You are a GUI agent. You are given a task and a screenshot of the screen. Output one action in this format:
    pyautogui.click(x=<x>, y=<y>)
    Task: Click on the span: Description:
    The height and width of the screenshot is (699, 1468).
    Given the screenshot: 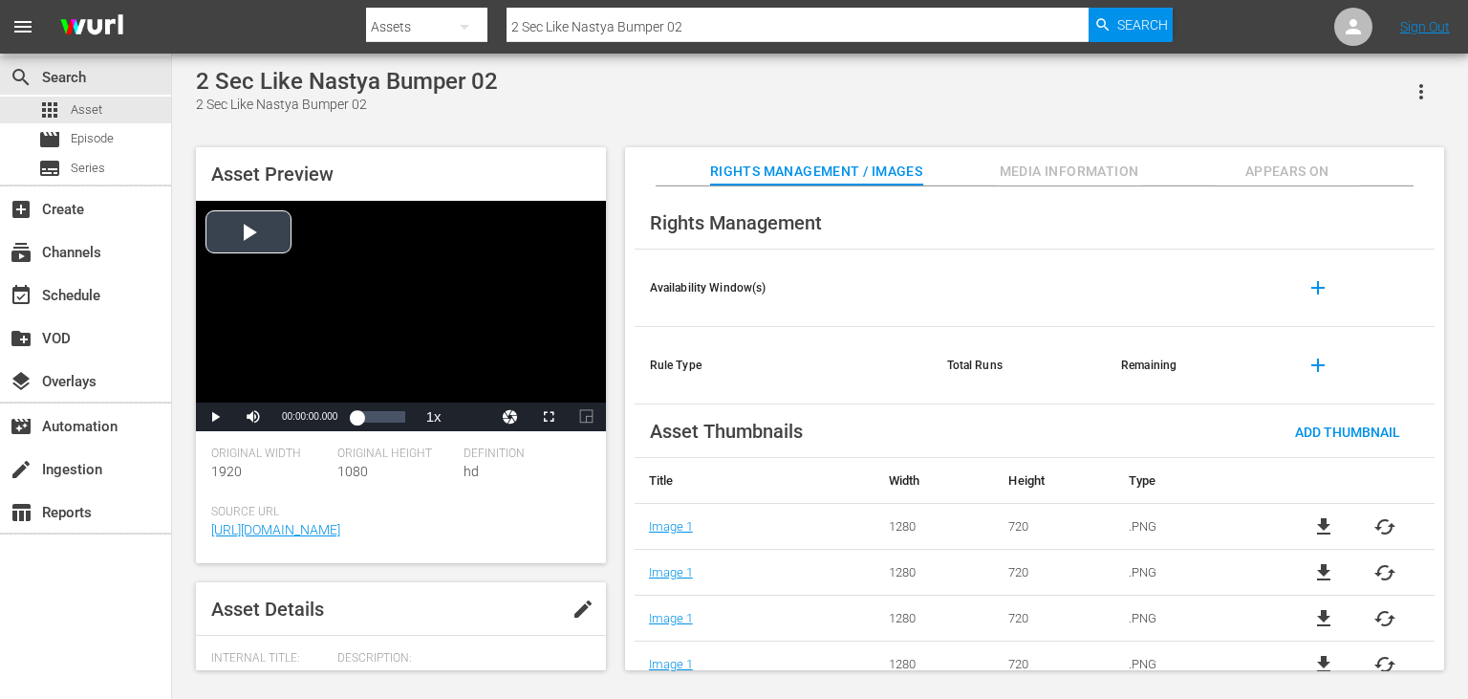 What is the action you would take?
    pyautogui.click(x=459, y=659)
    